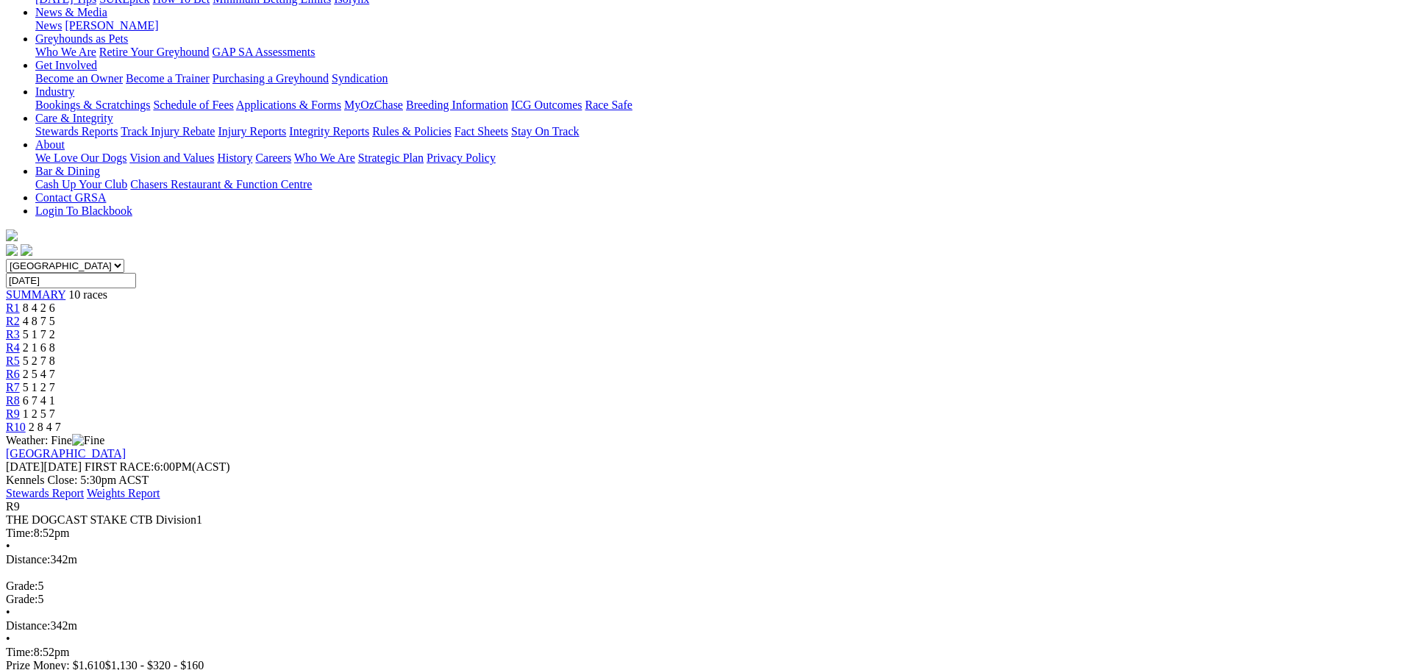 This screenshot has width=1401, height=670. What do you see at coordinates (700, 480) in the screenshot?
I see `div: Kennels Close: 5:30pm ACST` at bounding box center [700, 480].